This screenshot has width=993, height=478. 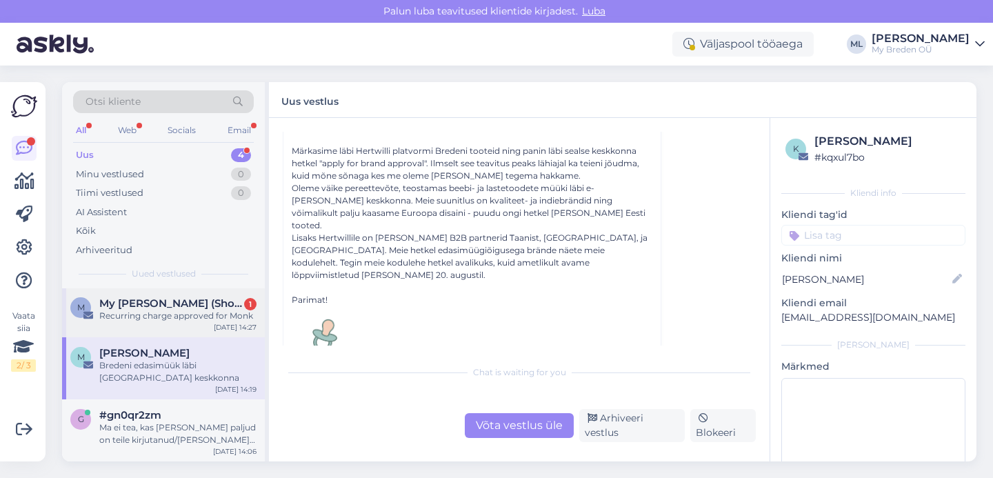 What do you see at coordinates (178, 316) in the screenshot?
I see `div: Recurring charge approved for Monk` at bounding box center [178, 316].